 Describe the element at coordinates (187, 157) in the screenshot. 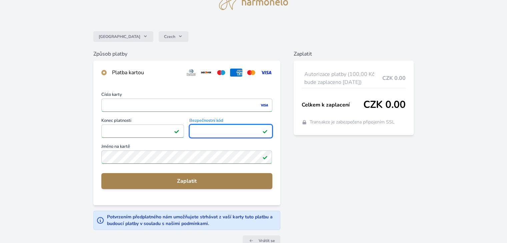

I see `input: Jméno na kartěPlatné pole` at that location.